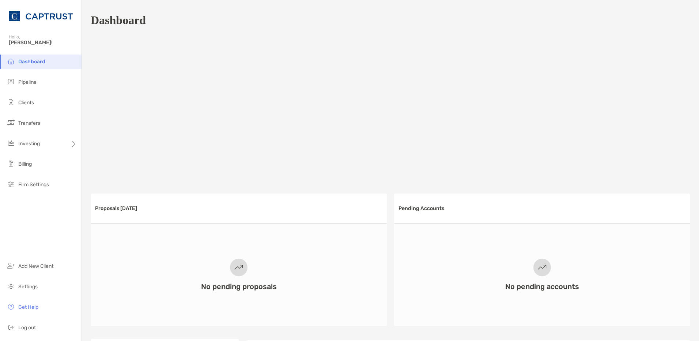 This screenshot has height=341, width=699. What do you see at coordinates (11, 122) in the screenshot?
I see `img: transfers icon` at bounding box center [11, 122].